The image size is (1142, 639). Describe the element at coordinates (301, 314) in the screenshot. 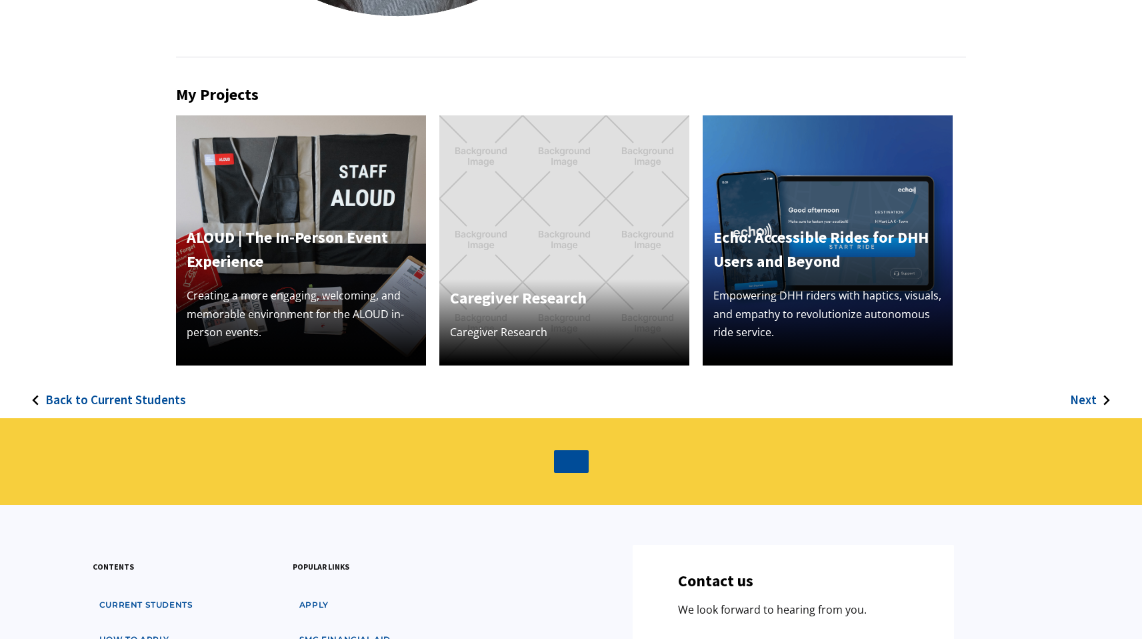

I see `p: Creating a more engaging, welcoming, and memorable environment for the ALOUD in-person events.` at that location.